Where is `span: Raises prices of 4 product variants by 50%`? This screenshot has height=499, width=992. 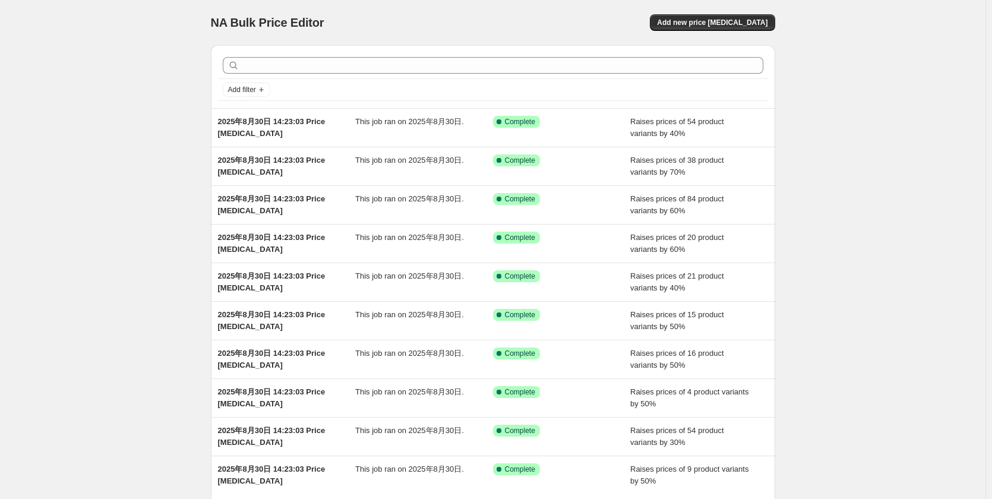 span: Raises prices of 4 product variants by 50% is located at coordinates (689, 397).